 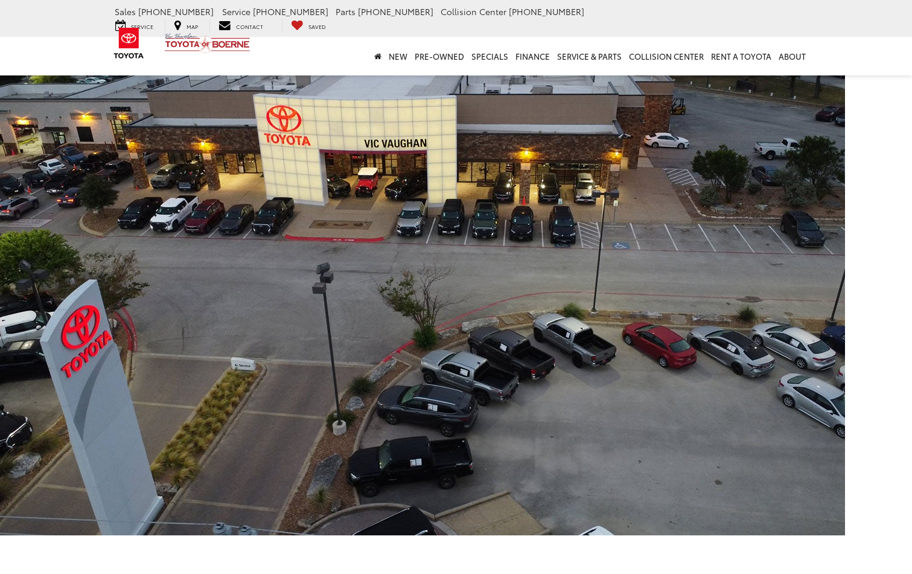 I want to click on span: Collision Center, so click(x=473, y=11).